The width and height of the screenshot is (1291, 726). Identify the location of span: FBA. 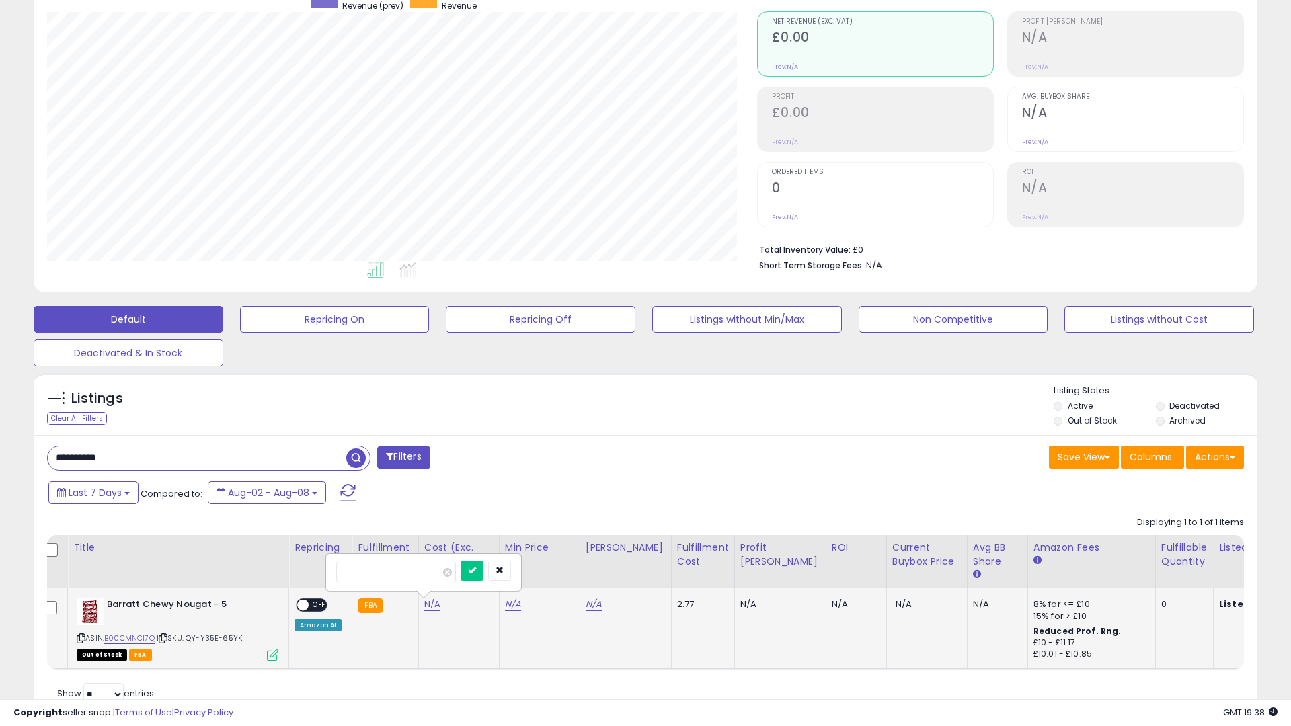
(141, 655).